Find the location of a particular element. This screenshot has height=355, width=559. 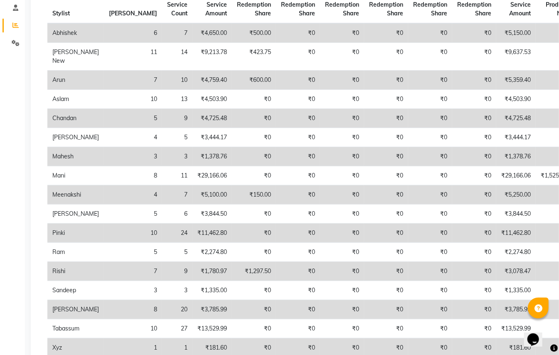

td: ₹3,078.47 is located at coordinates (515, 271).